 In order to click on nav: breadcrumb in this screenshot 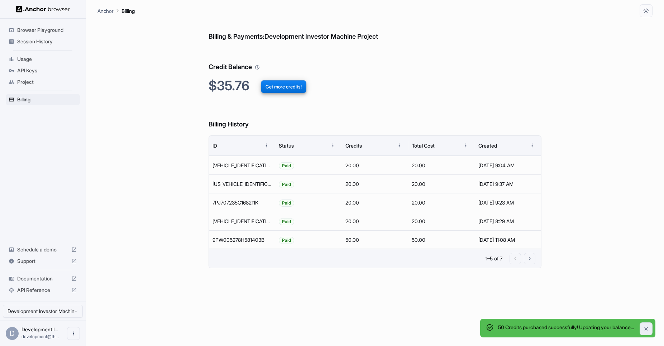, I will do `click(116, 11)`.